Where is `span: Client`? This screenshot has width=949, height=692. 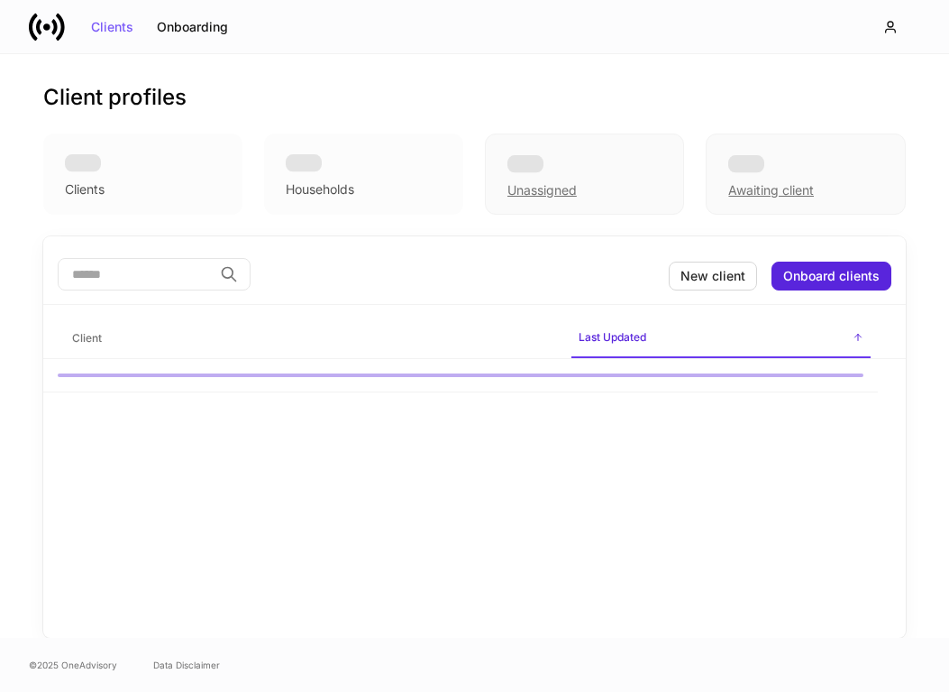 span: Client is located at coordinates (311, 338).